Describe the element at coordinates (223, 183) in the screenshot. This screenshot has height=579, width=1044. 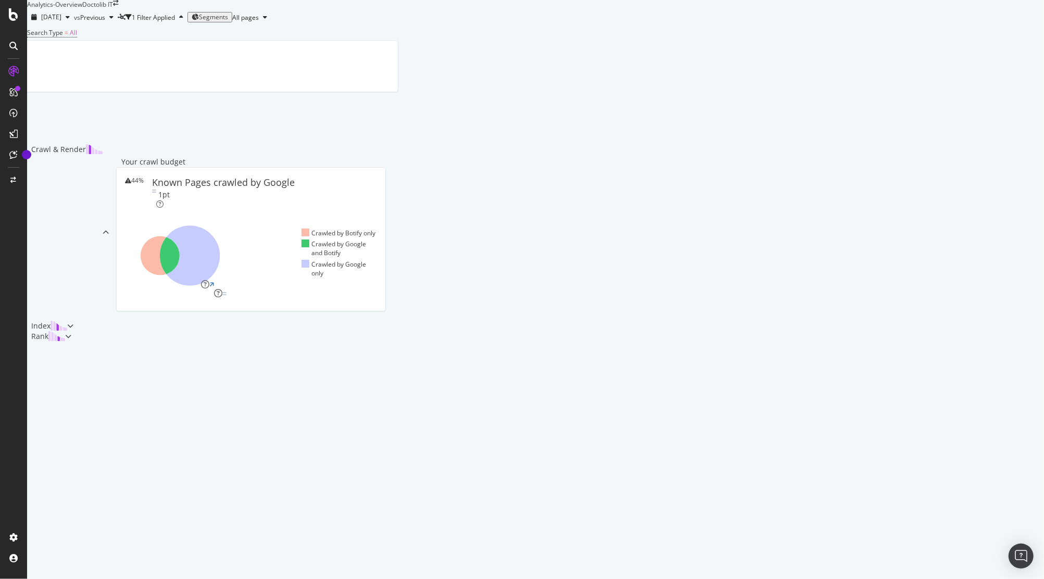
I see `div: Known Pages crawled by Google` at that location.